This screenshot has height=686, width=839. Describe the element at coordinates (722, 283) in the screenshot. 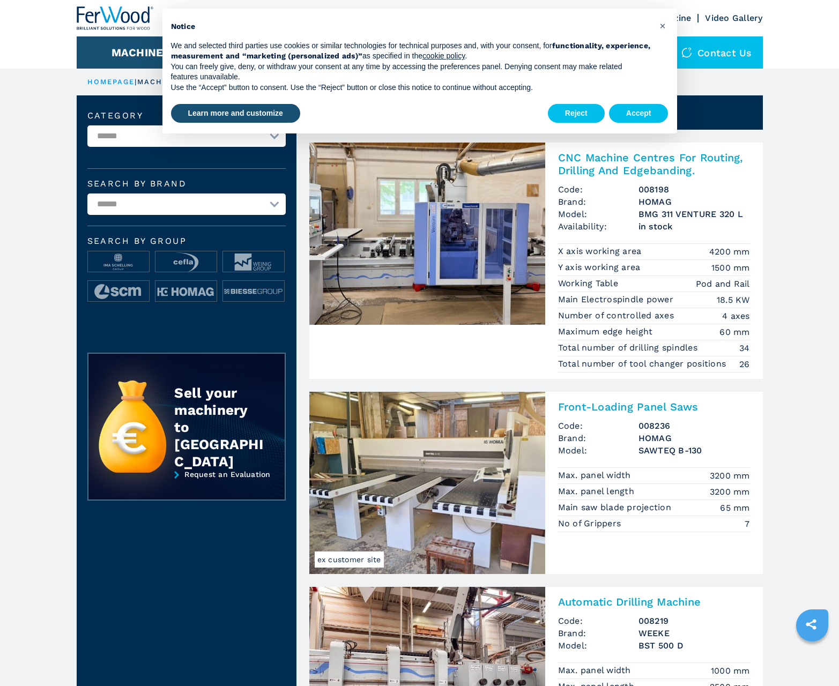

I see `em: Pod and Rail` at that location.